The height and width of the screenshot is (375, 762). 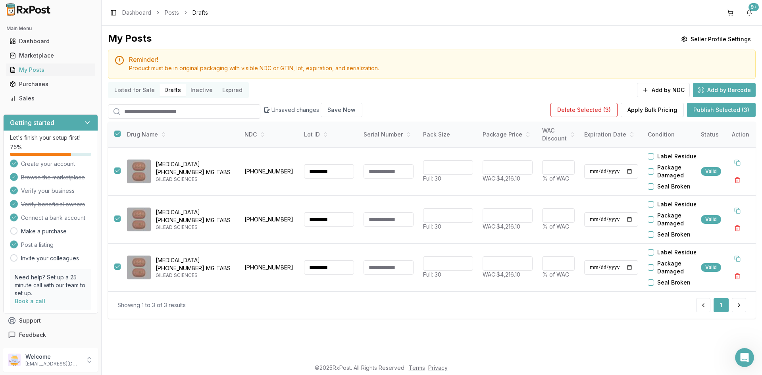 What do you see at coordinates (50, 84) in the screenshot?
I see `div: Purchases` at bounding box center [50, 84].